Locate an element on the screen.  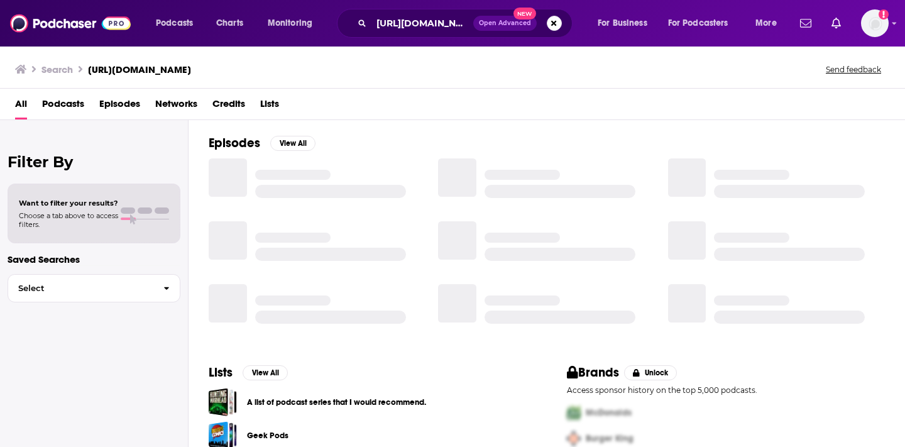
span: Want to filter your results? is located at coordinates (69, 203).